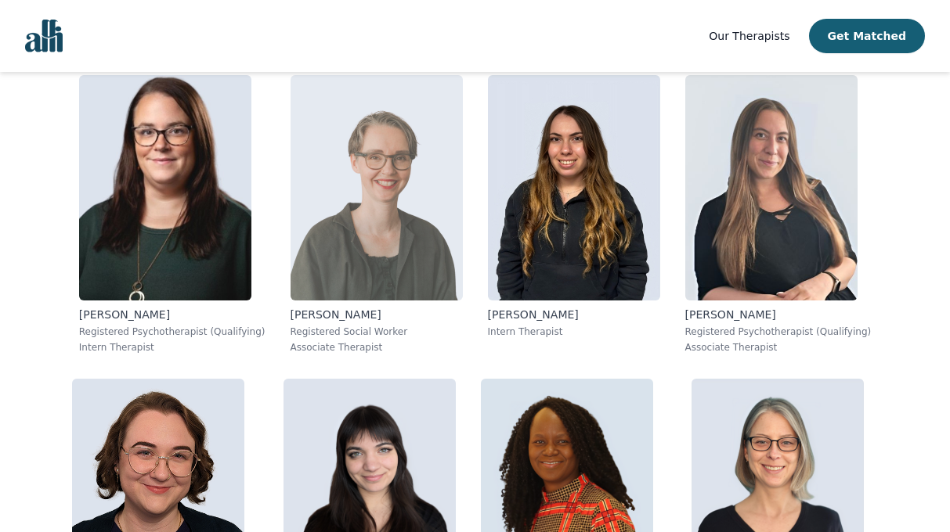 Image resolution: width=950 pixels, height=532 pixels. I want to click on button: Get Matched, so click(867, 36).